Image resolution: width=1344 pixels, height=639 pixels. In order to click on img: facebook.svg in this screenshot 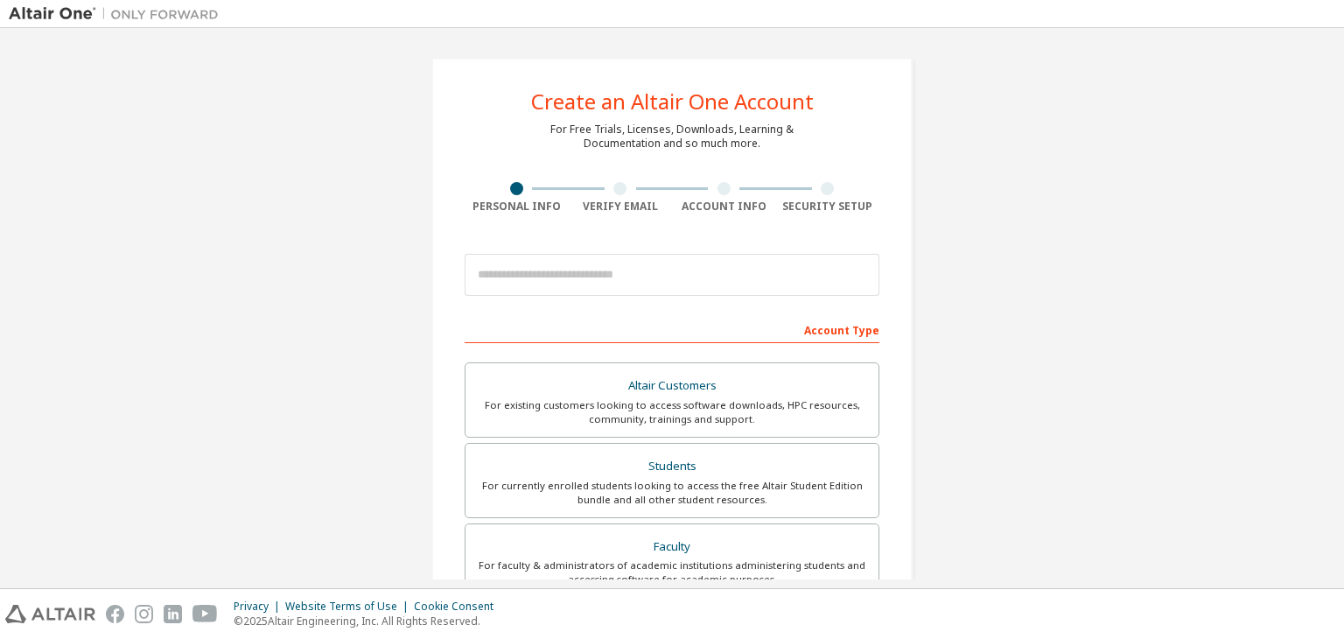, I will do `click(115, 613)`.